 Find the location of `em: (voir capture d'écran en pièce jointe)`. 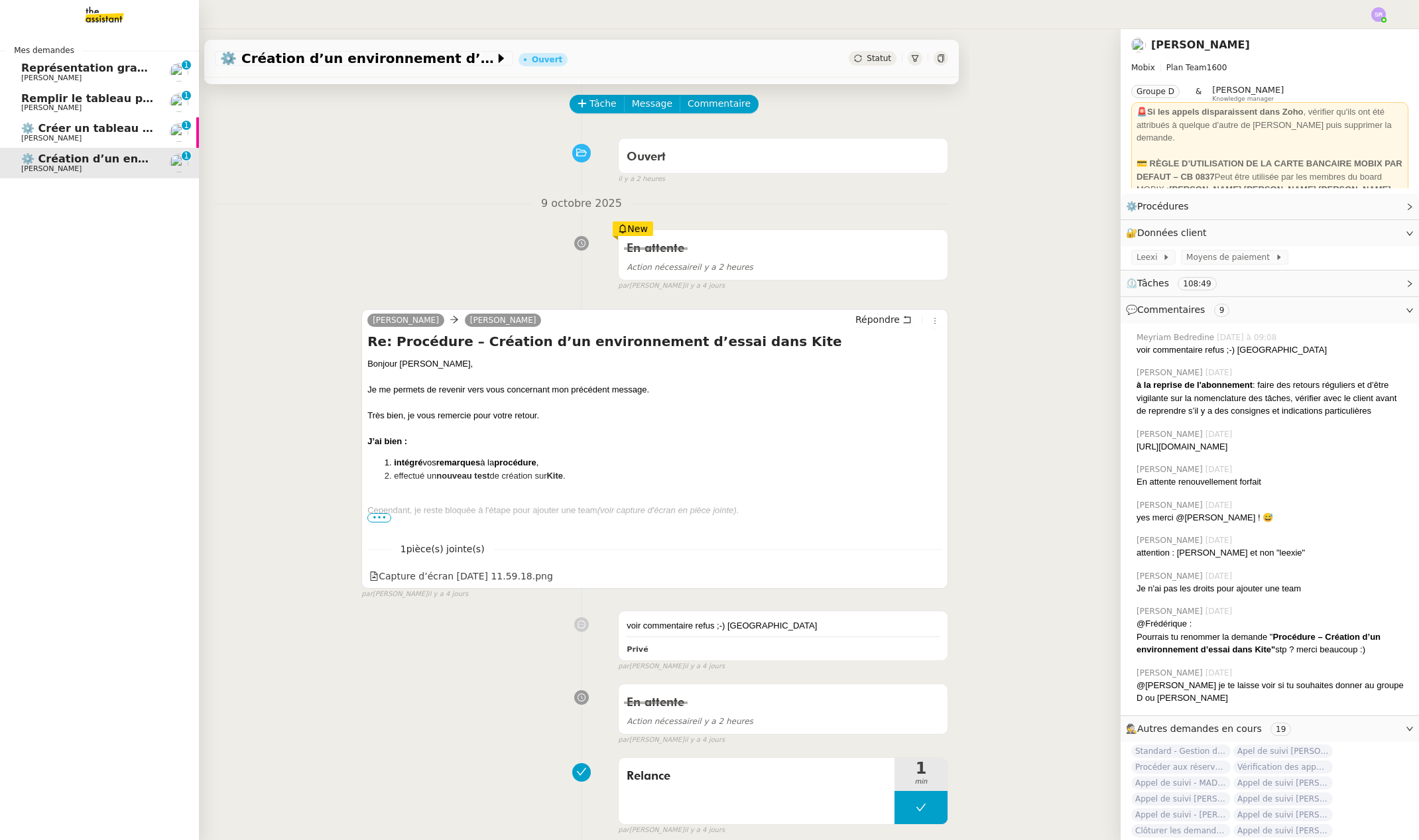

em: (voir capture d'écran en pièce jointe) is located at coordinates (667, 510).